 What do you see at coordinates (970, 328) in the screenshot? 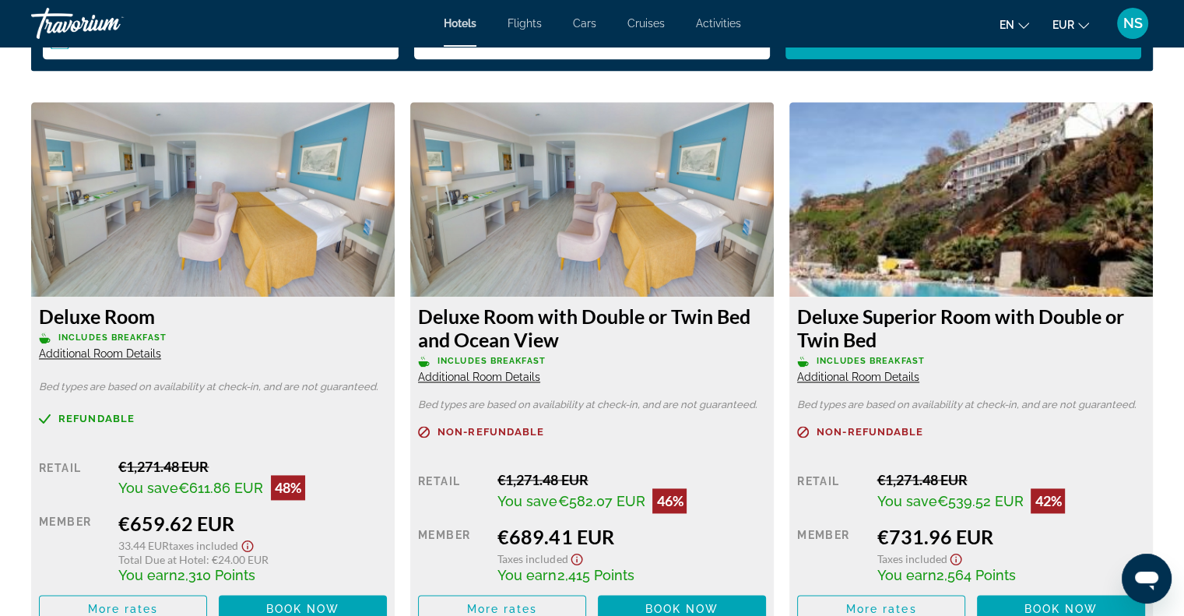
I see `h3: Deluxe Superior Room with Double or Twin Bed` at bounding box center [970, 328].